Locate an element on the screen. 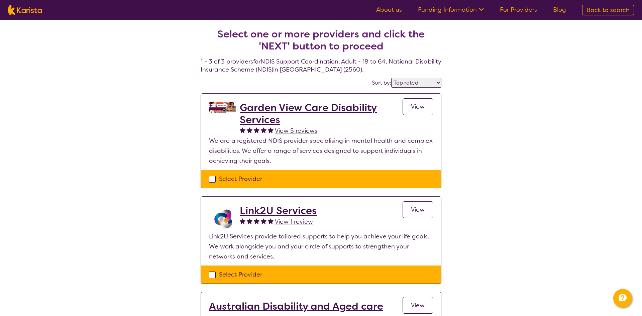 This screenshot has width=642, height=316. a: Blog is located at coordinates (559, 10).